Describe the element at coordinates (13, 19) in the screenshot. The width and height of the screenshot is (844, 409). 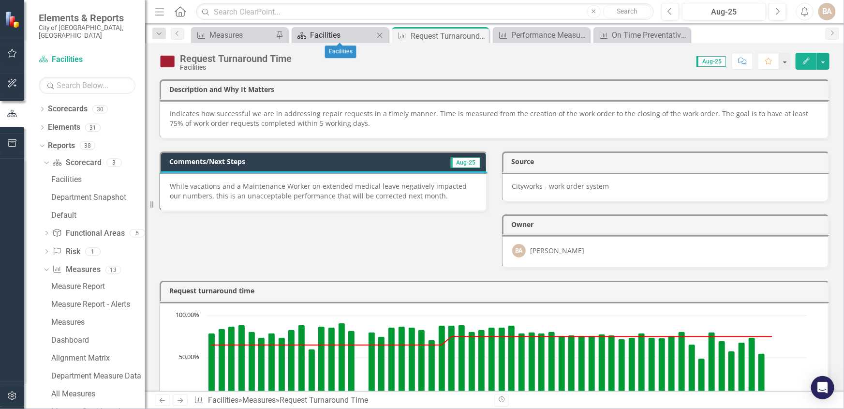
I see `img: ClearPoint Strategy` at that location.